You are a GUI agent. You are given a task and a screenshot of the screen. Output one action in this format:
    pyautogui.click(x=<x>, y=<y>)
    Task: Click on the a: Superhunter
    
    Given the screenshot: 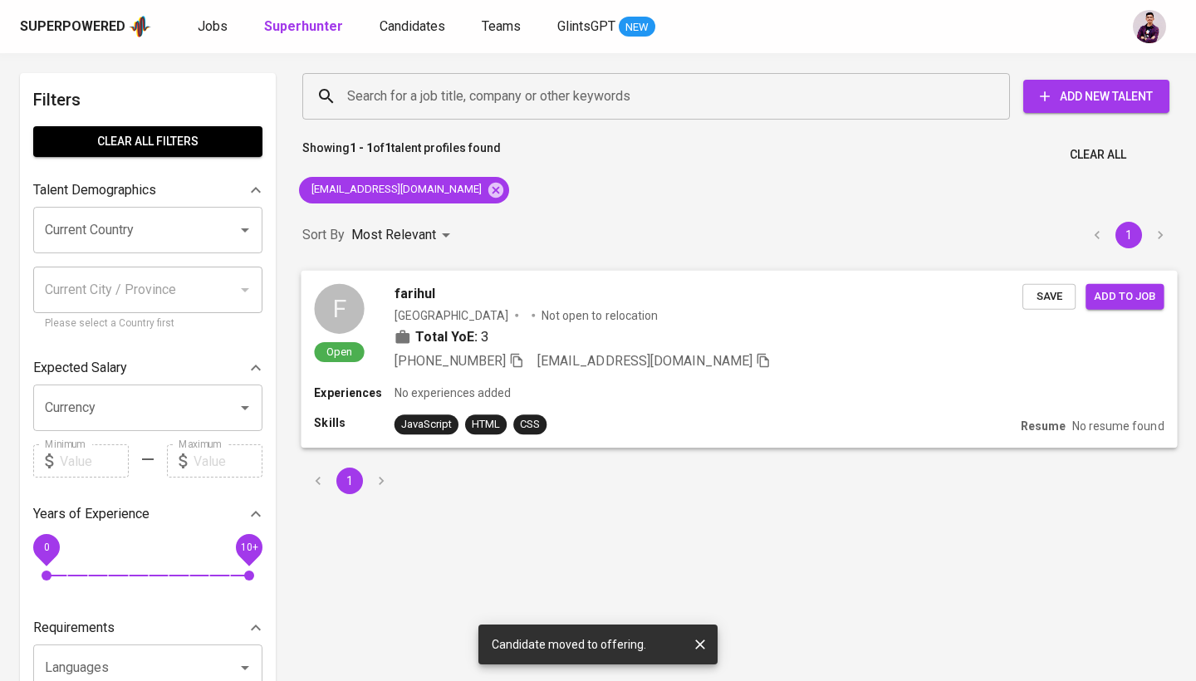 What is the action you would take?
    pyautogui.click(x=305, y=27)
    